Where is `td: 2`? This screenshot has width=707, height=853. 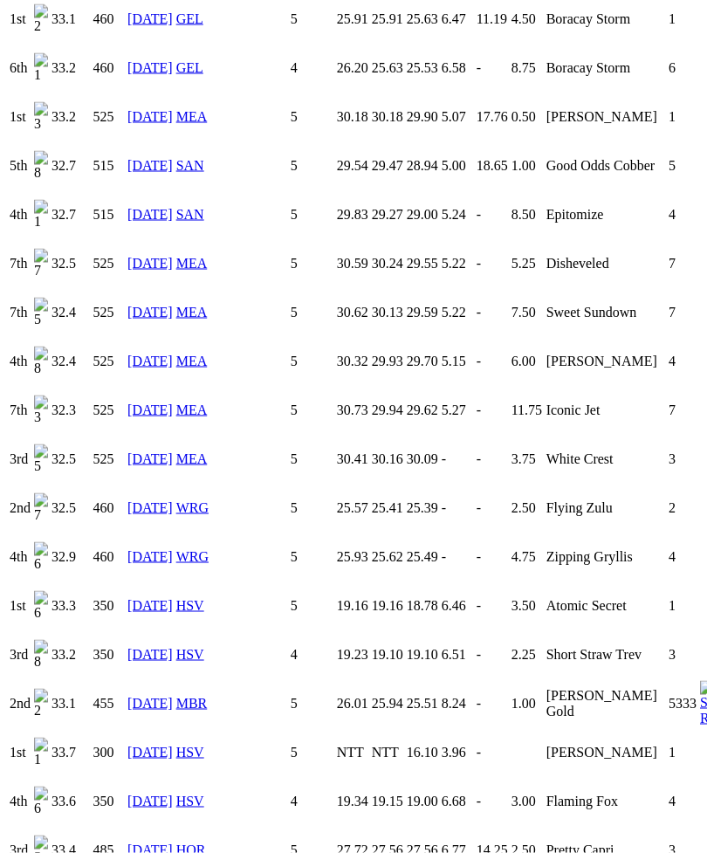
td: 2 is located at coordinates (683, 508).